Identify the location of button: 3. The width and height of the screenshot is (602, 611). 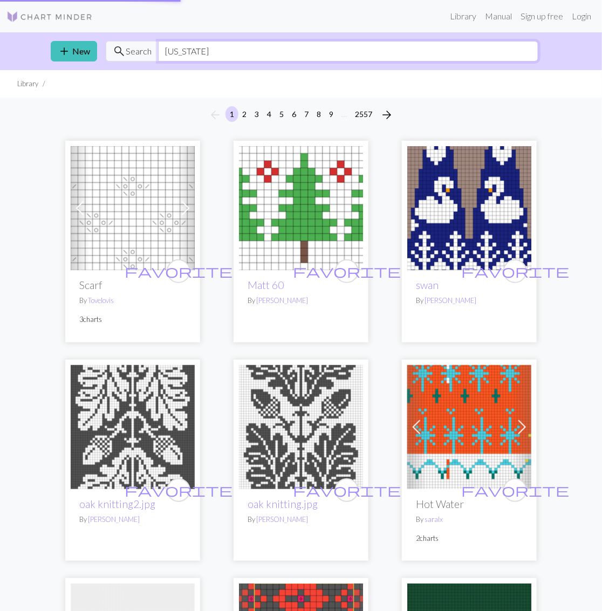
(257, 114).